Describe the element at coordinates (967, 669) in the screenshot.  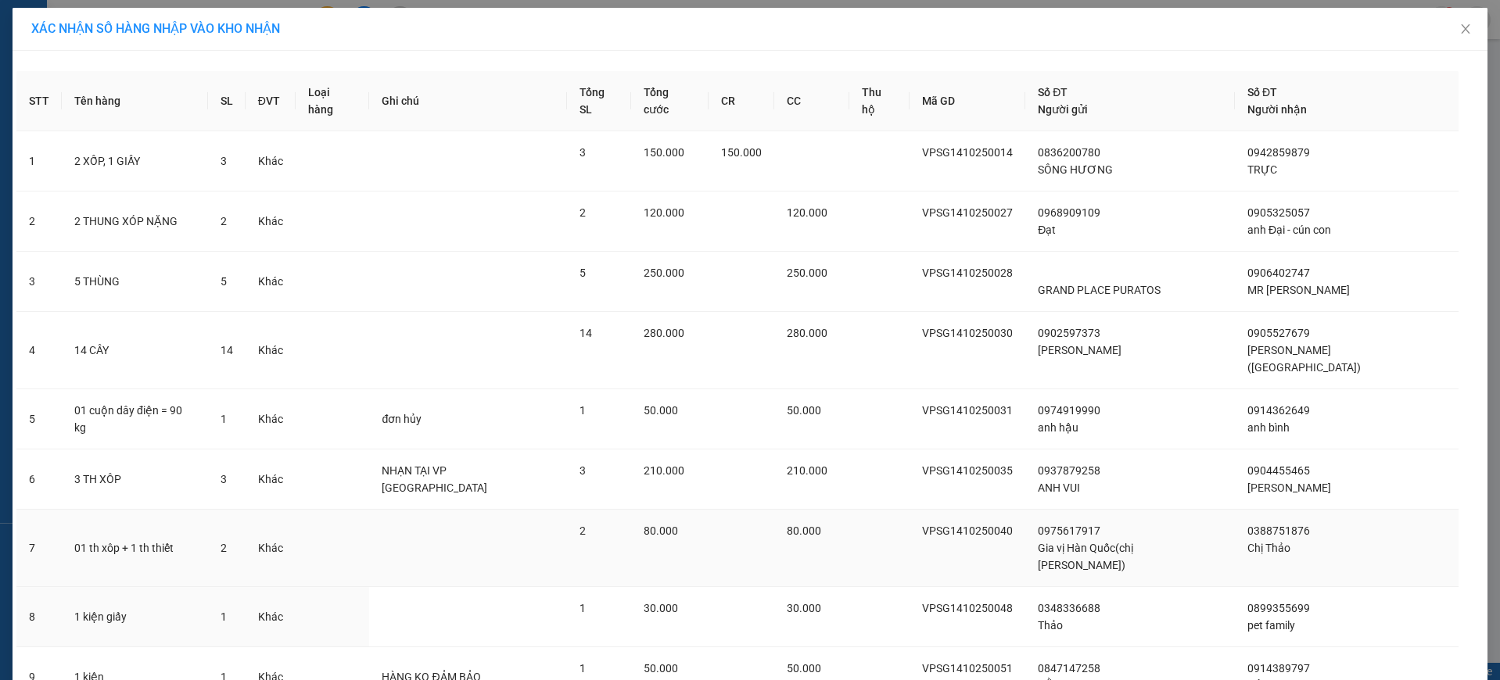
I see `span: VPSG1410250051` at that location.